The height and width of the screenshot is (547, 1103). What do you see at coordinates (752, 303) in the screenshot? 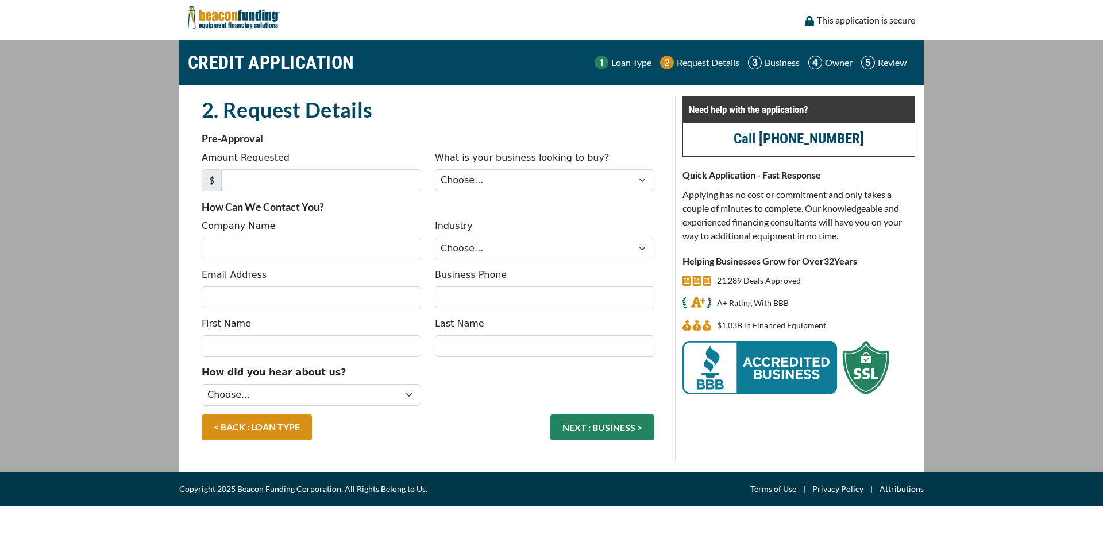
I see `p: A+ Rating With BBB` at bounding box center [752, 303].